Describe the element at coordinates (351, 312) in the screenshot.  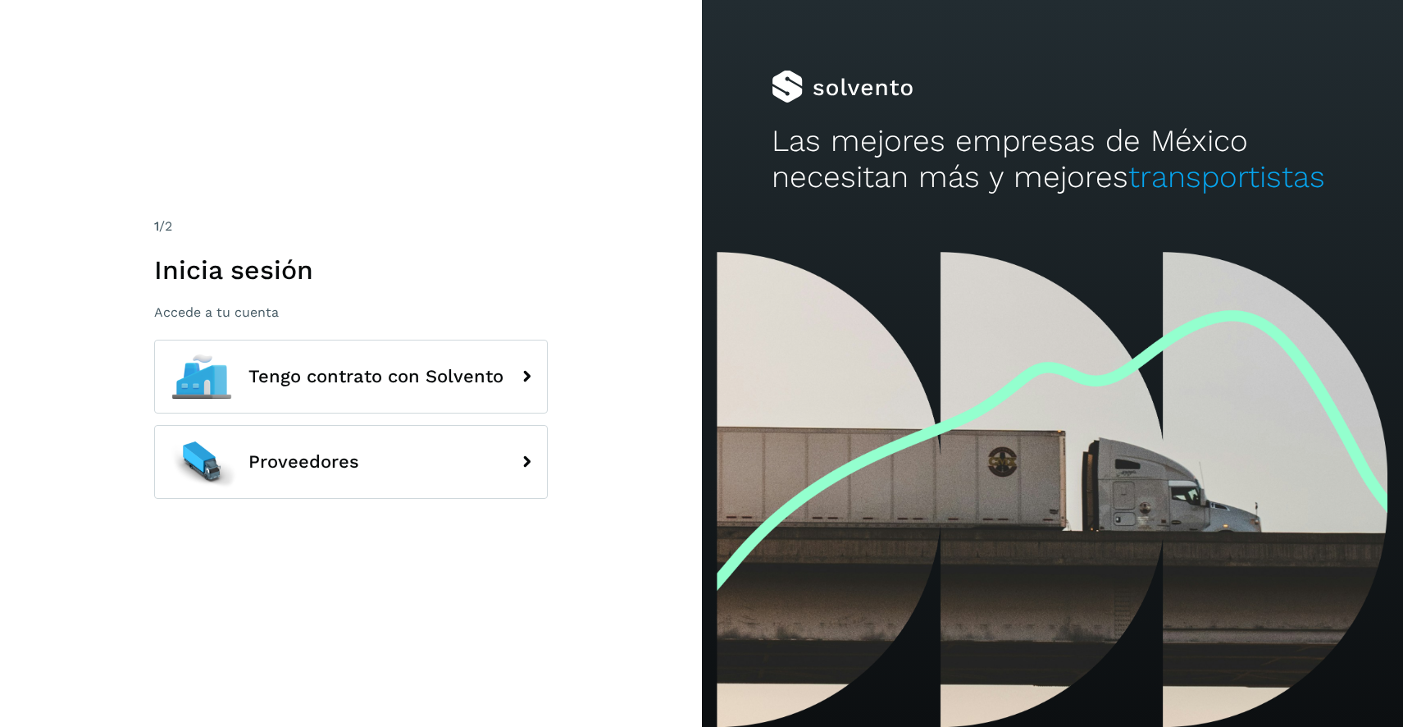
I see `p: Accede a tu cuenta` at that location.